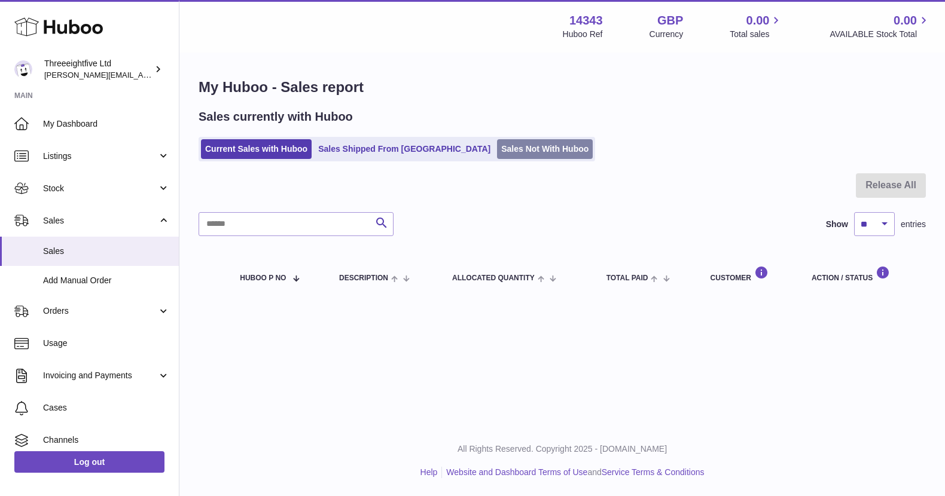 Image resolution: width=945 pixels, height=496 pixels. What do you see at coordinates (98, 69) in the screenshot?
I see `div: Threeeightfive Ltd` at bounding box center [98, 69].